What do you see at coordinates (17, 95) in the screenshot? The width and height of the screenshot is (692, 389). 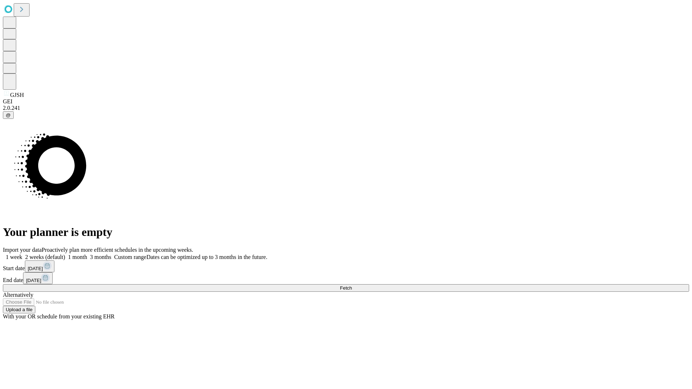 I see `span: GJSH` at bounding box center [17, 95].